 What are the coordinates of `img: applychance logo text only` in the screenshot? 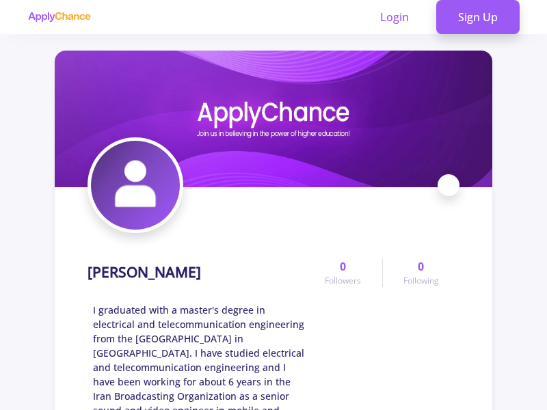 It's located at (59, 17).